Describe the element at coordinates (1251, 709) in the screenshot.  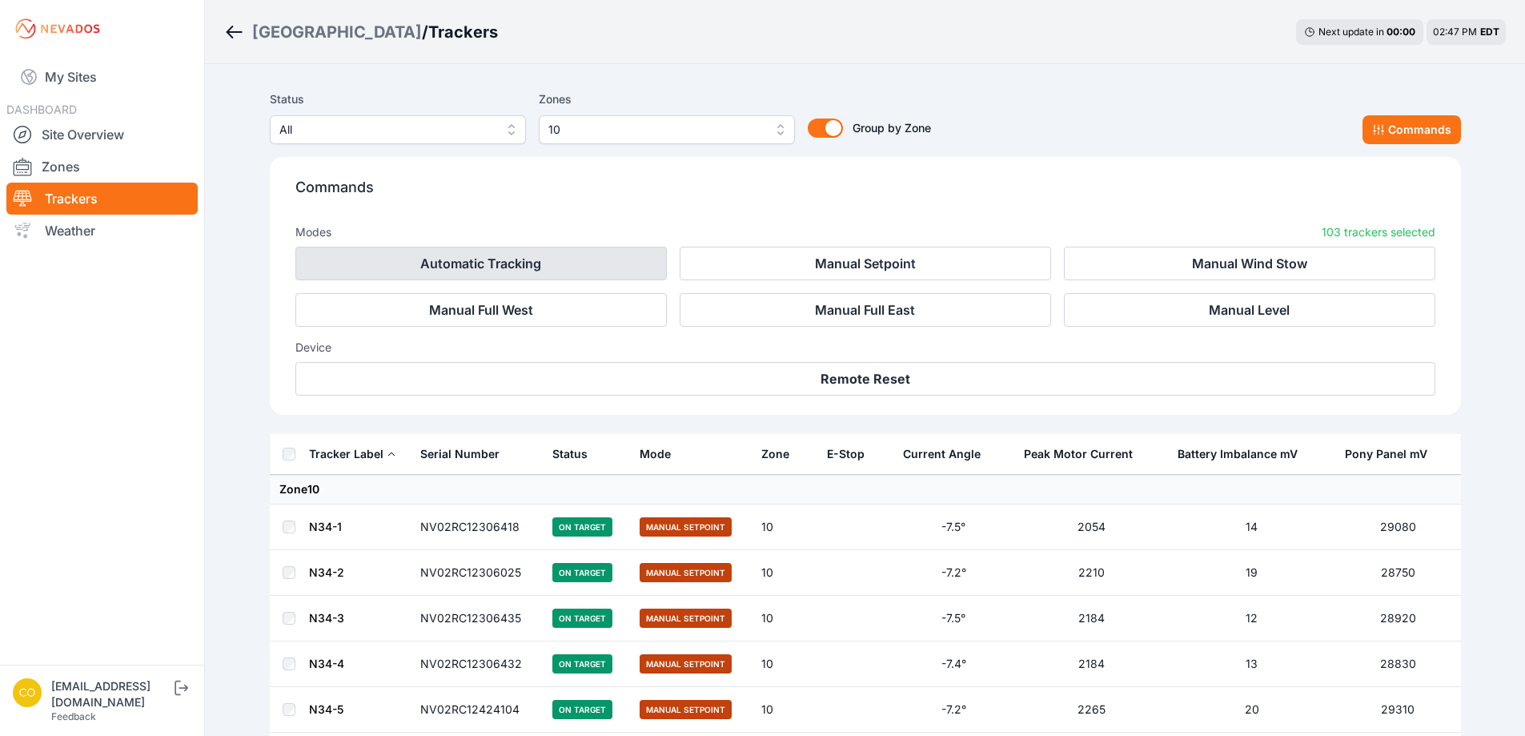
I see `td: 20` at that location.